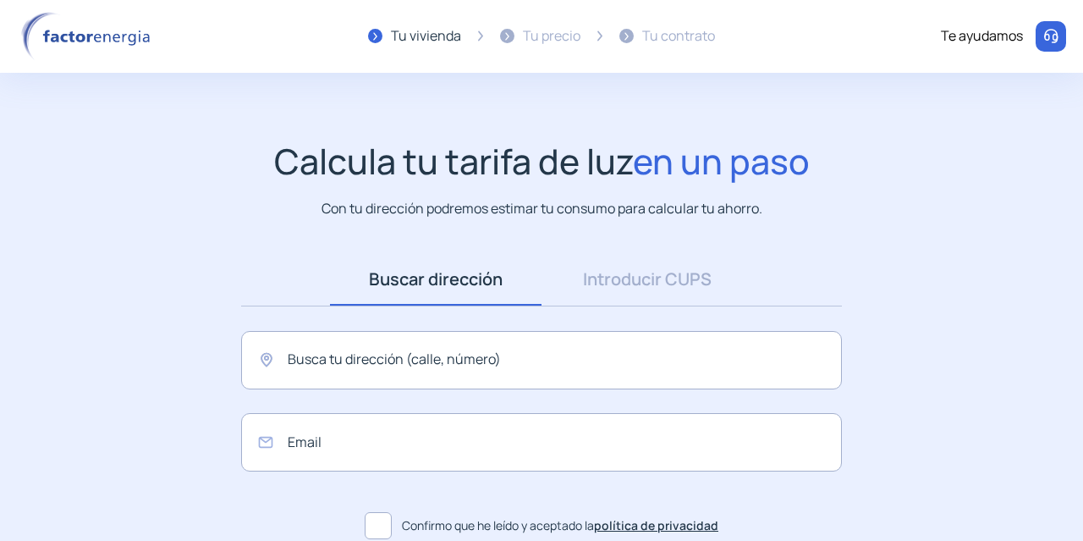 The width and height of the screenshot is (1083, 541). I want to click on span: Confirmo que he leído y aceptado la, so click(560, 525).